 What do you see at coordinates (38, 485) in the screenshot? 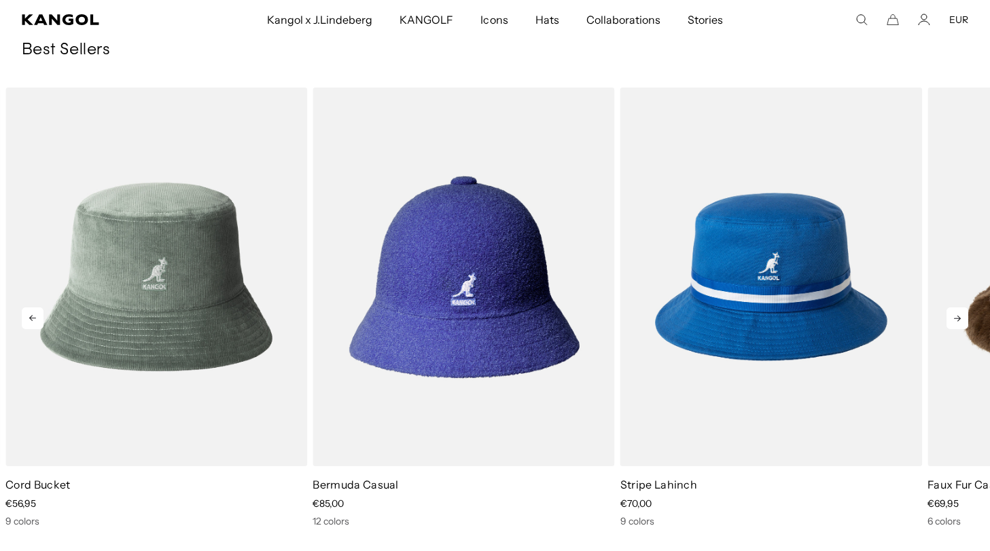
I see `a: Cord Bucket` at bounding box center [38, 485].